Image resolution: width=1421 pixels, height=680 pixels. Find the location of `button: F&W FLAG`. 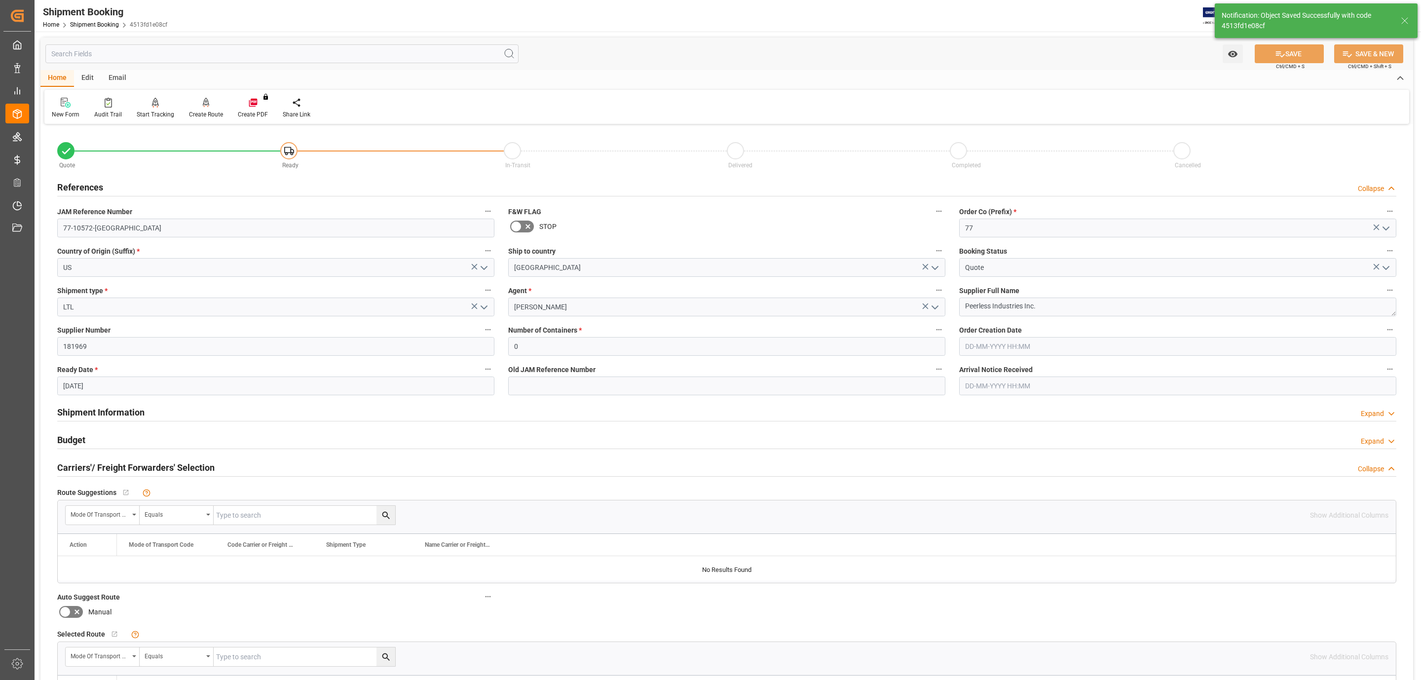

button: F&W FLAG is located at coordinates (939, 211).